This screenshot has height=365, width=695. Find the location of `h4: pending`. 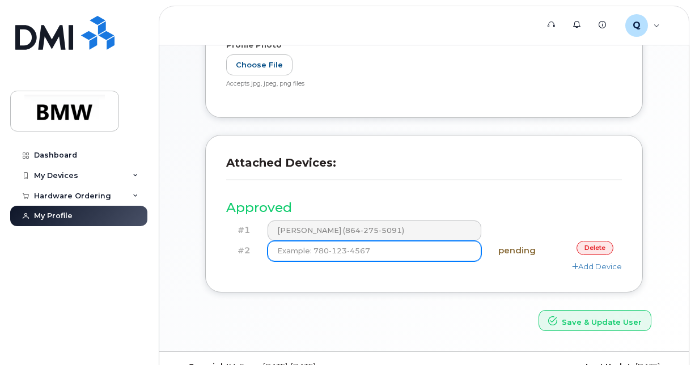

h4: pending is located at coordinates (522, 250).